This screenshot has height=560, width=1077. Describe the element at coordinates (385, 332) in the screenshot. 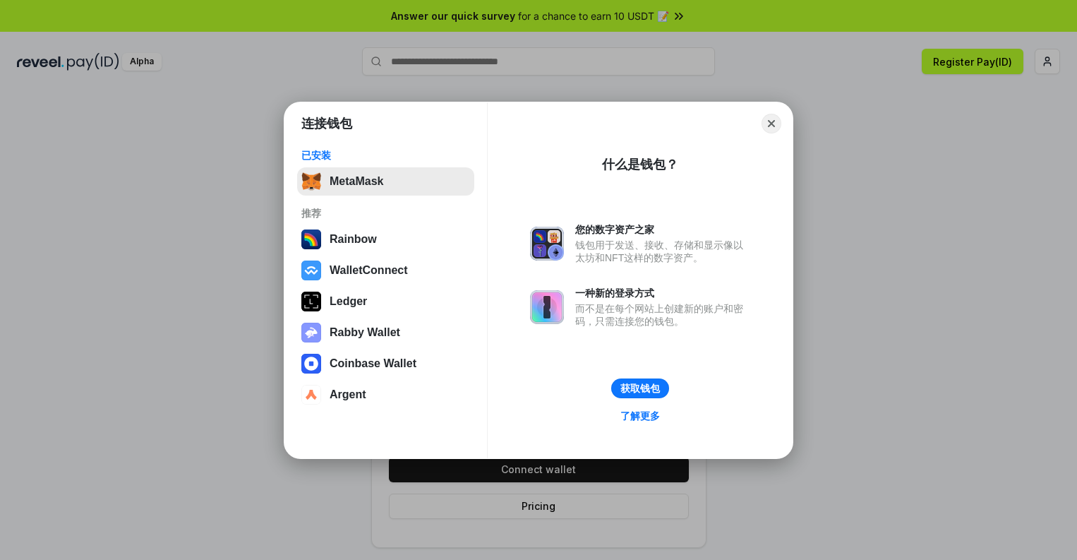

I see `button: Rabby Wallet` at that location.